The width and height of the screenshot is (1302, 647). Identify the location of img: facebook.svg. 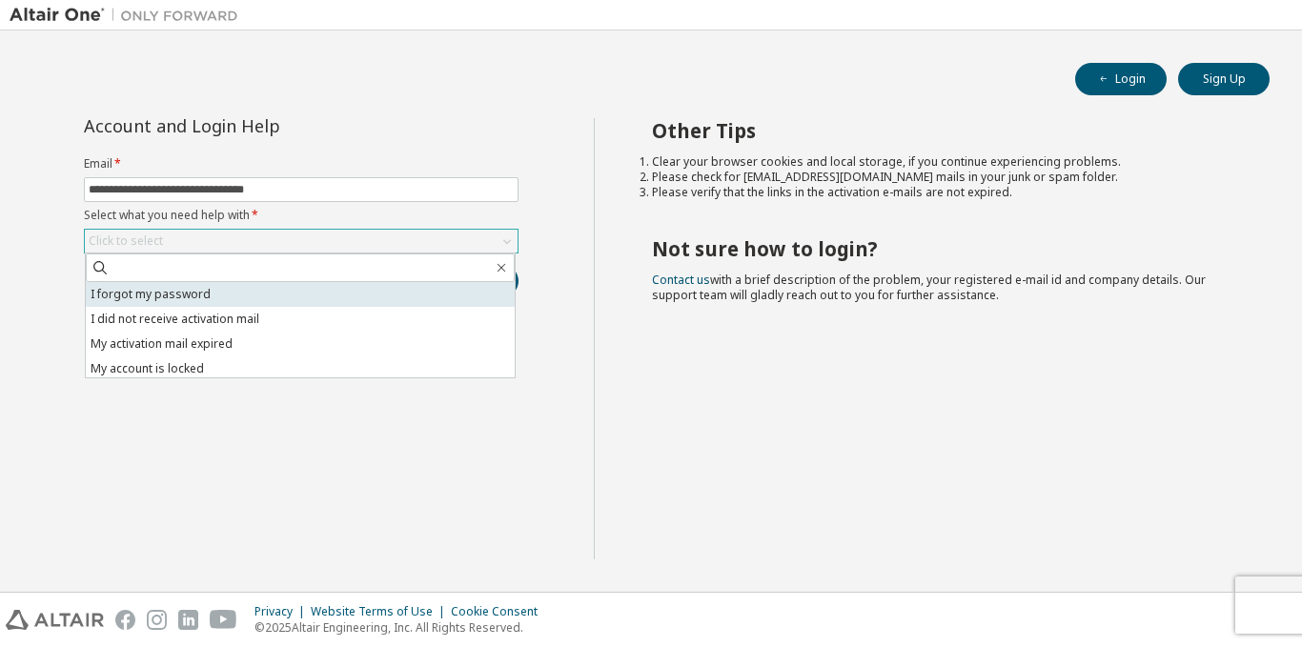
(125, 620).